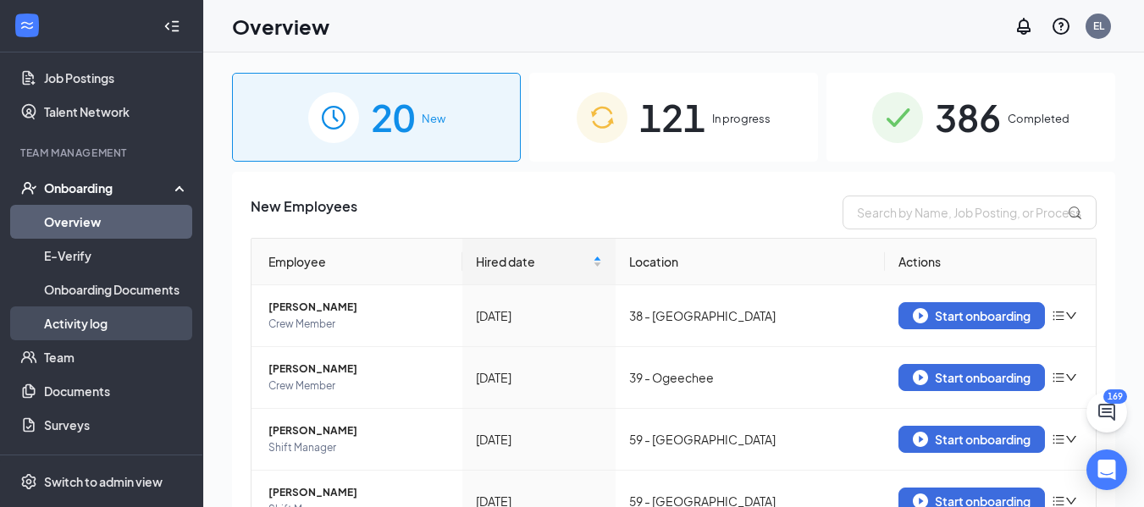 This screenshot has height=507, width=1144. I want to click on svg: WorkstreamLogo, so click(27, 25).